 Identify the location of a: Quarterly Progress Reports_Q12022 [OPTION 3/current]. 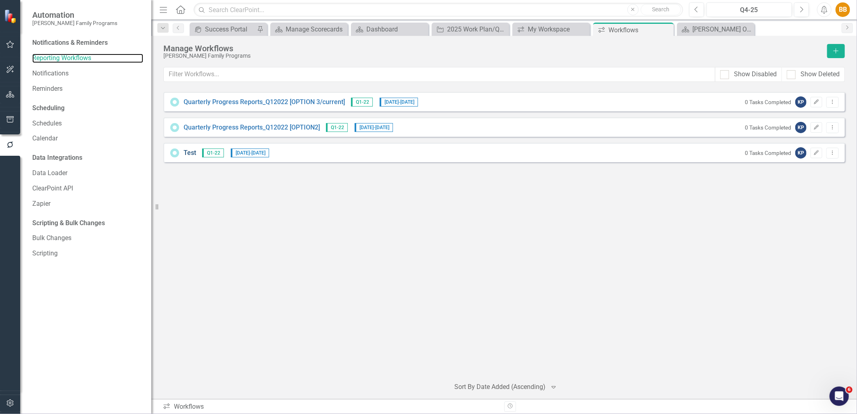
(264, 102).